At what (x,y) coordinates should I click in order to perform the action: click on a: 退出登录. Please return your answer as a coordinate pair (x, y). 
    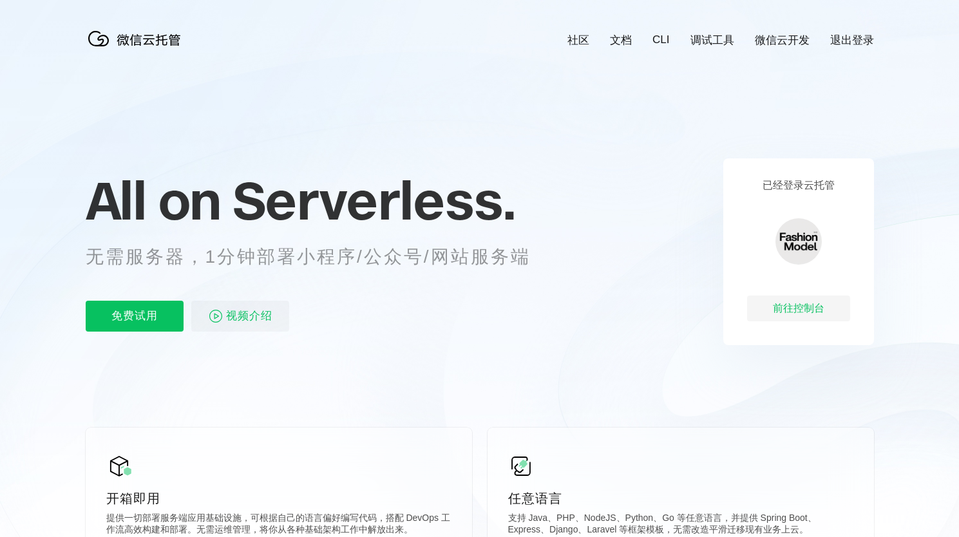
    Looking at the image, I should click on (852, 40).